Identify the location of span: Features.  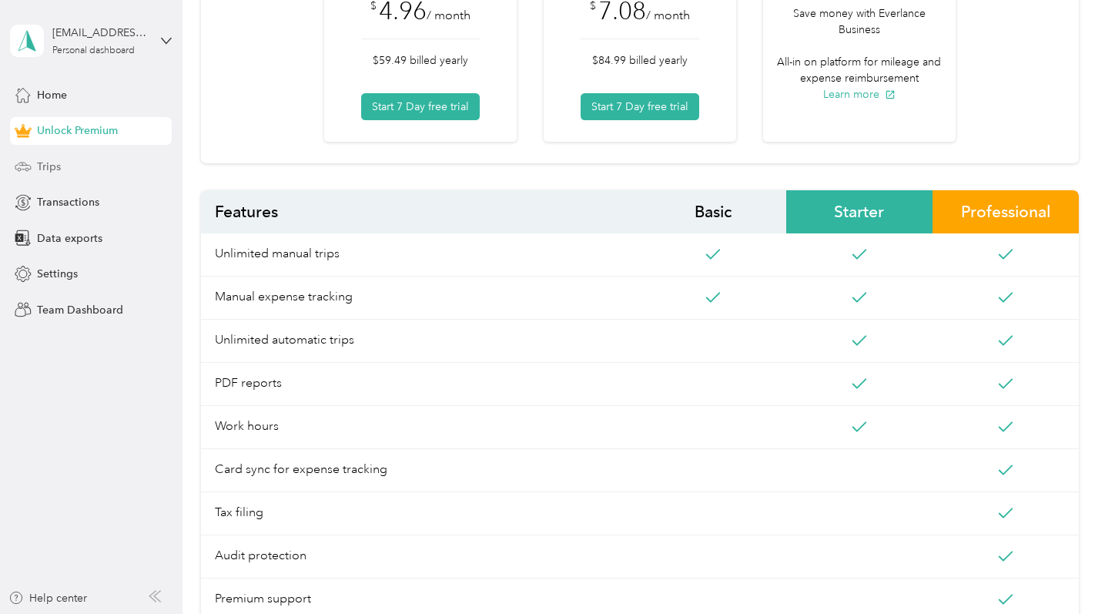
(420, 212).